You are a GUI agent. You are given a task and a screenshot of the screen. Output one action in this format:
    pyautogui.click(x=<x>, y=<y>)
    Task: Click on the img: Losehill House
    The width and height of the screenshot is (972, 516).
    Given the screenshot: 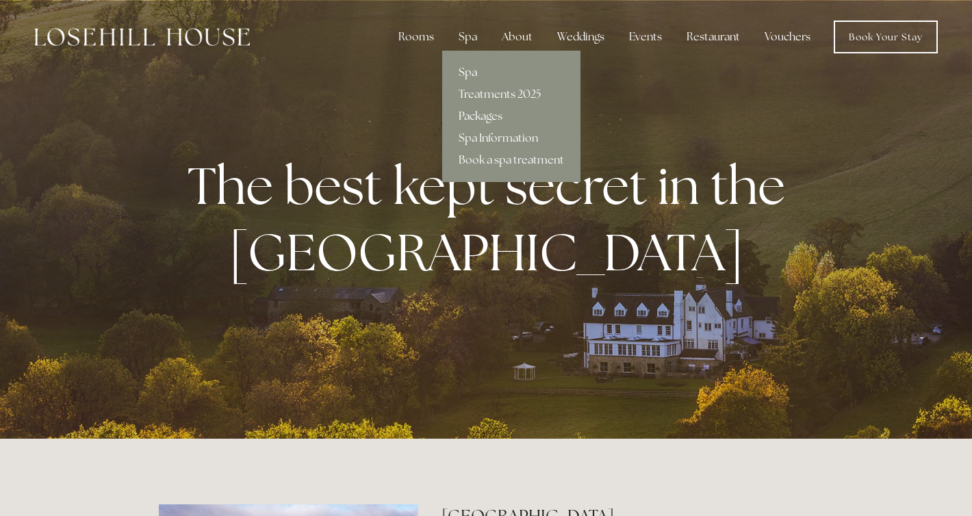 What is the action you would take?
    pyautogui.click(x=142, y=37)
    